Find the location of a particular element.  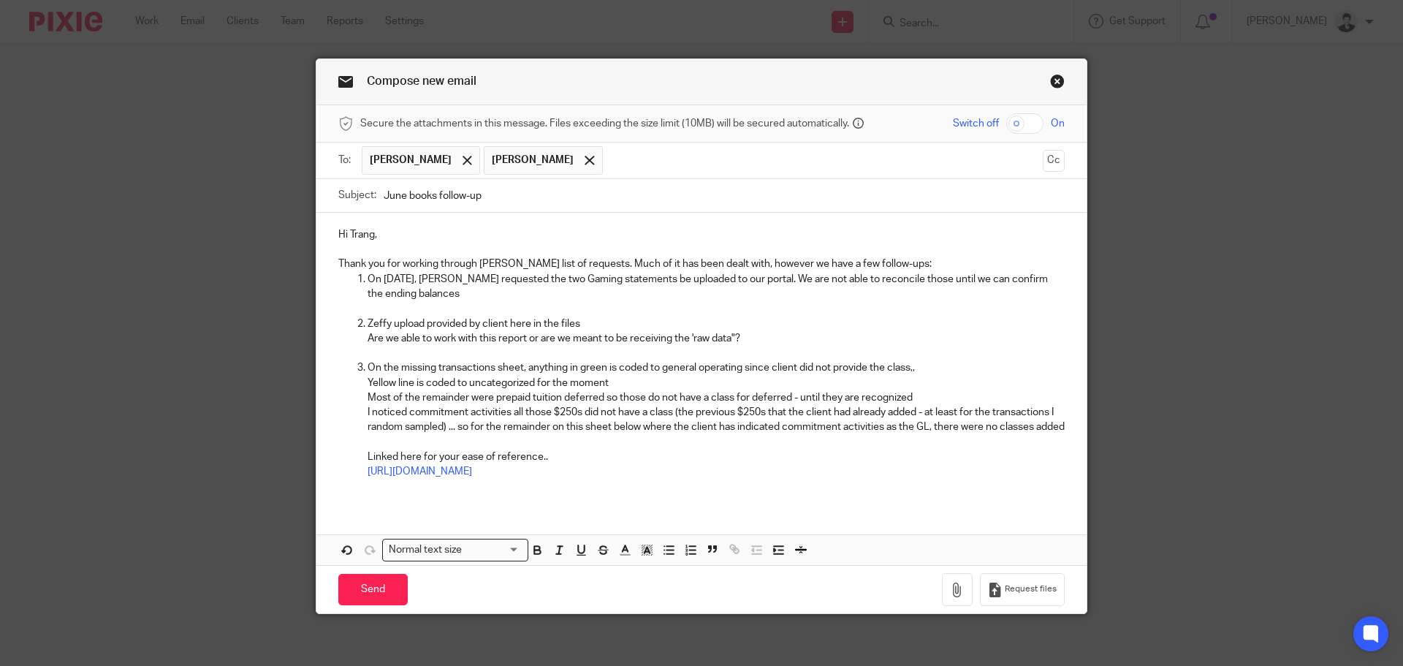

span: Switch off is located at coordinates (976, 123).